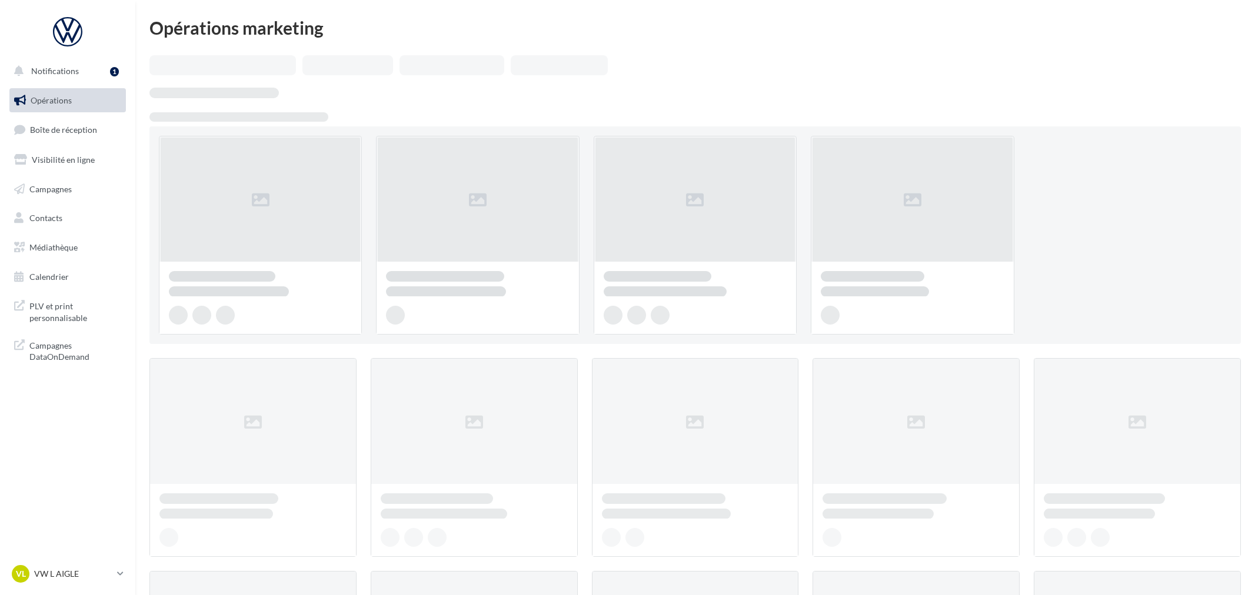 This screenshot has height=595, width=1255. Describe the element at coordinates (65, 71) in the screenshot. I see `button: Notifications 1` at that location.